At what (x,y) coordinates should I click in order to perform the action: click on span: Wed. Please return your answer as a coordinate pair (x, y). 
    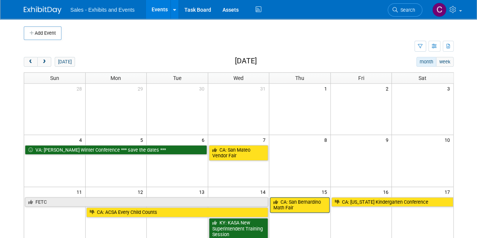
    Looking at the image, I should click on (238, 78).